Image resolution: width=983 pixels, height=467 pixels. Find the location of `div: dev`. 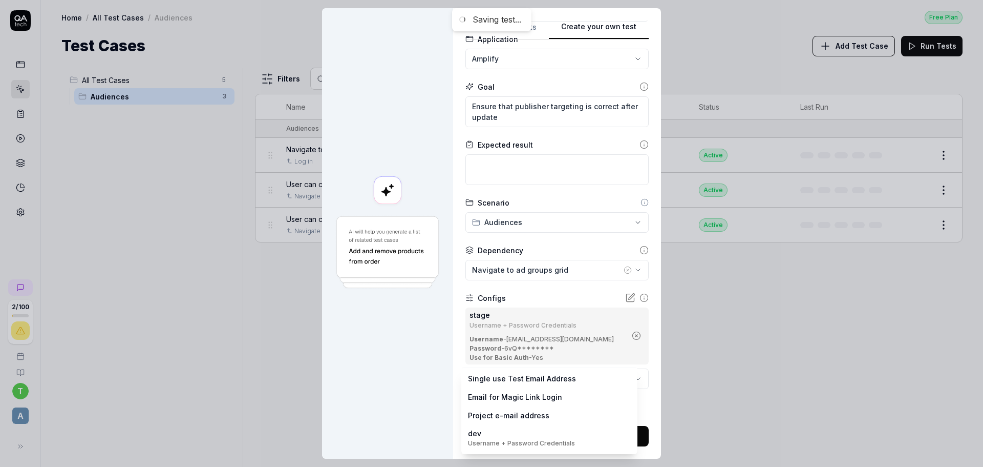

div: dev is located at coordinates (521, 437).